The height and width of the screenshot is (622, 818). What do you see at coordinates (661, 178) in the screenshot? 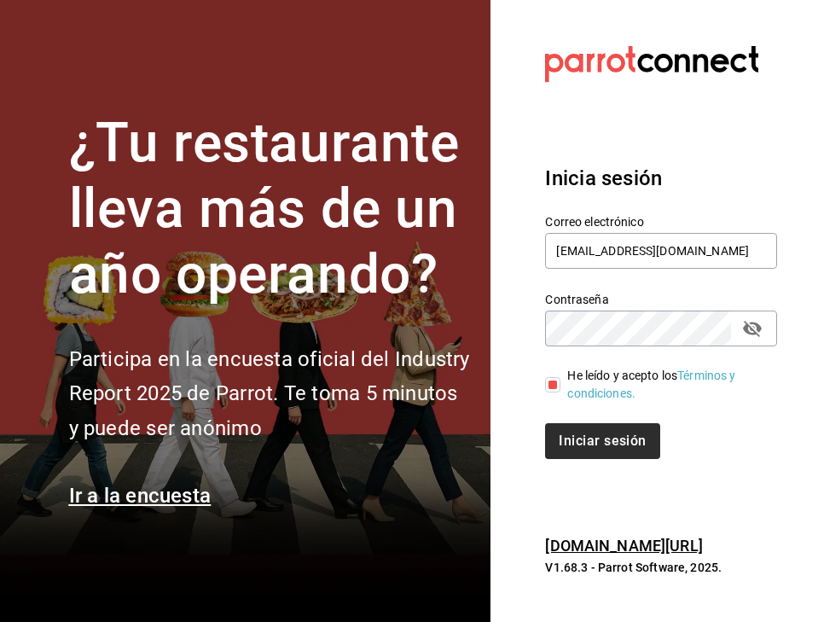
I see `h3: Inicia sesión` at bounding box center [661, 178].